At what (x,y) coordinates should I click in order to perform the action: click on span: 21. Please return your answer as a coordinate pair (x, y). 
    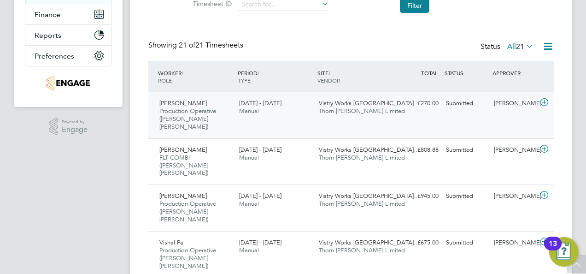
    Looking at the image, I should click on (520, 47).